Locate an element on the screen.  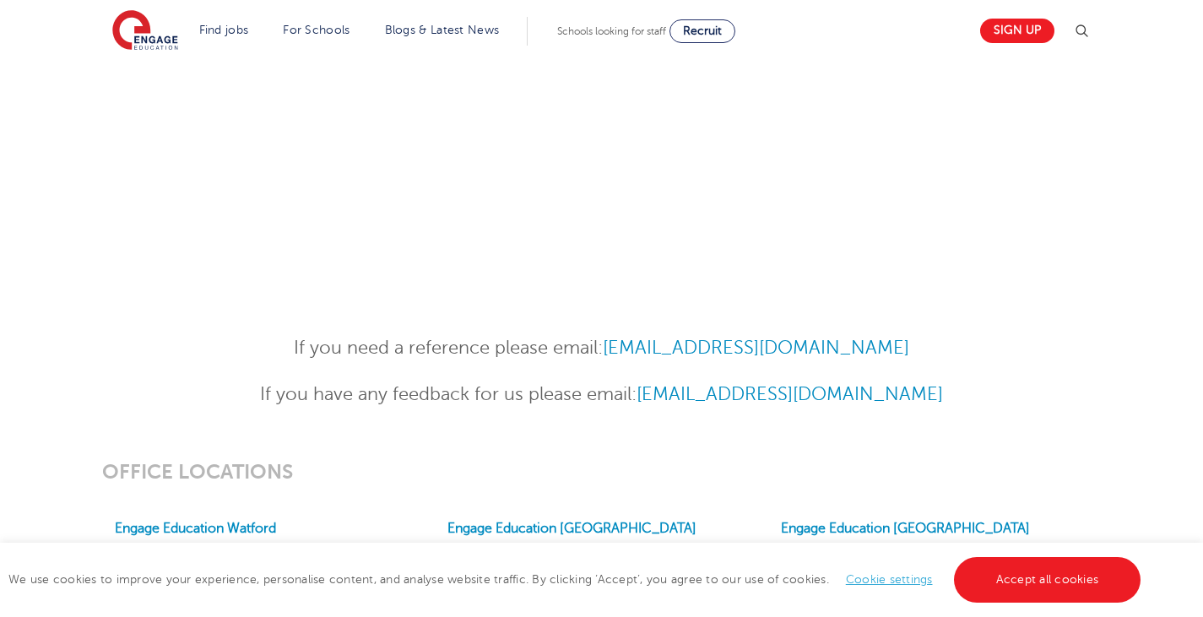
a: Blogs & Latest News is located at coordinates (442, 30).